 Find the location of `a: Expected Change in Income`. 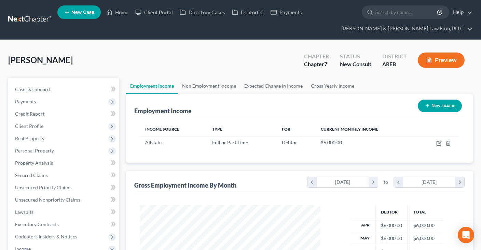

a: Expected Change in Income is located at coordinates (273, 86).